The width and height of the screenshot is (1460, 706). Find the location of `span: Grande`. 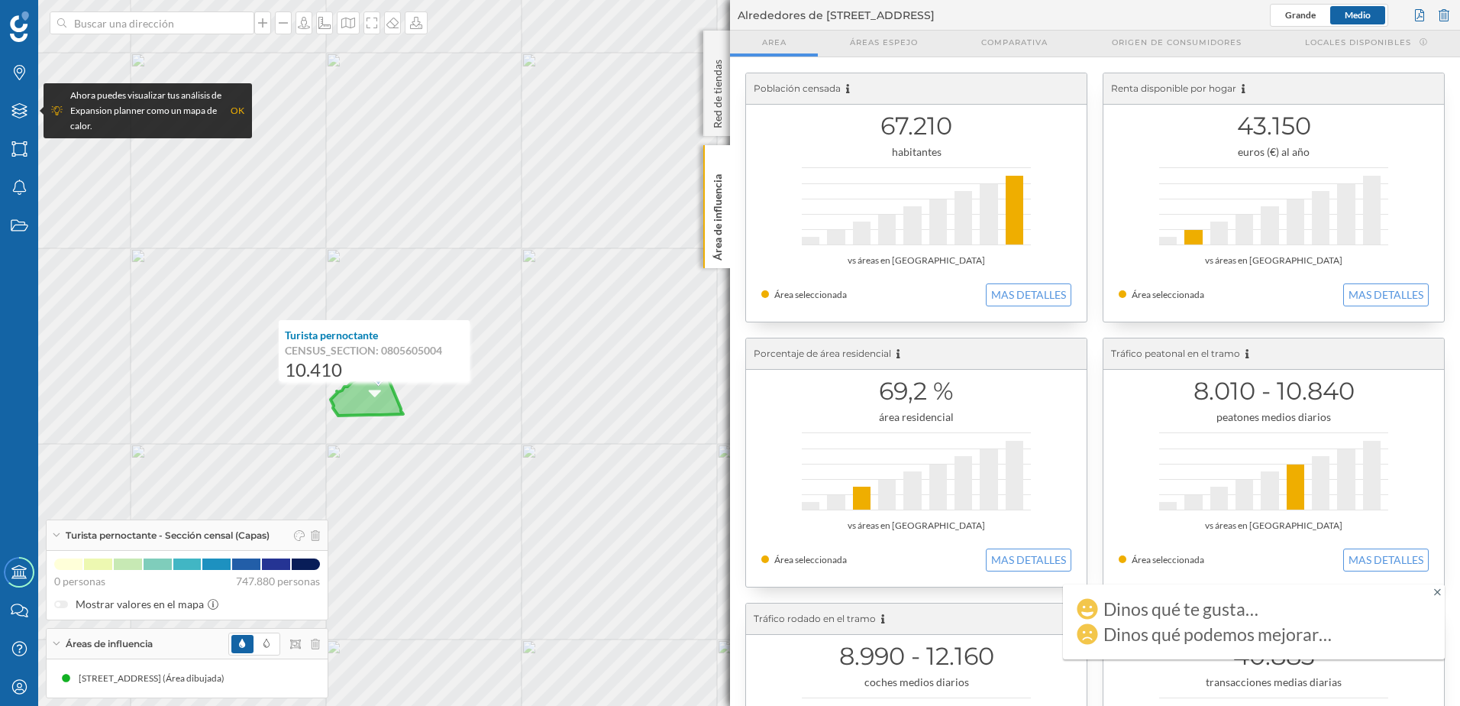

span: Grande is located at coordinates (1301, 15).